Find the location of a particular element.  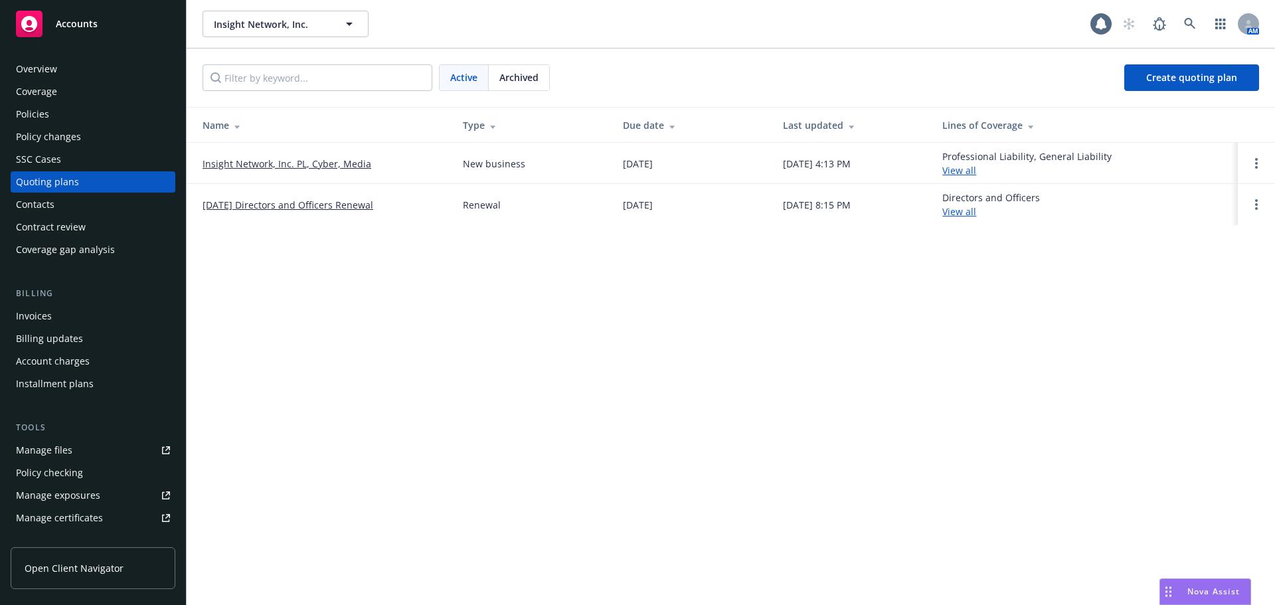

a: Manage exposures is located at coordinates (93, 495).